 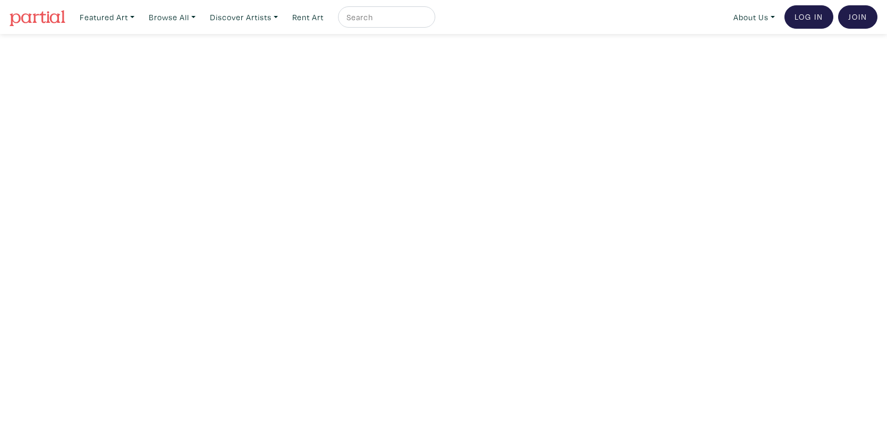 What do you see at coordinates (809, 17) in the screenshot?
I see `a: Log In` at bounding box center [809, 17].